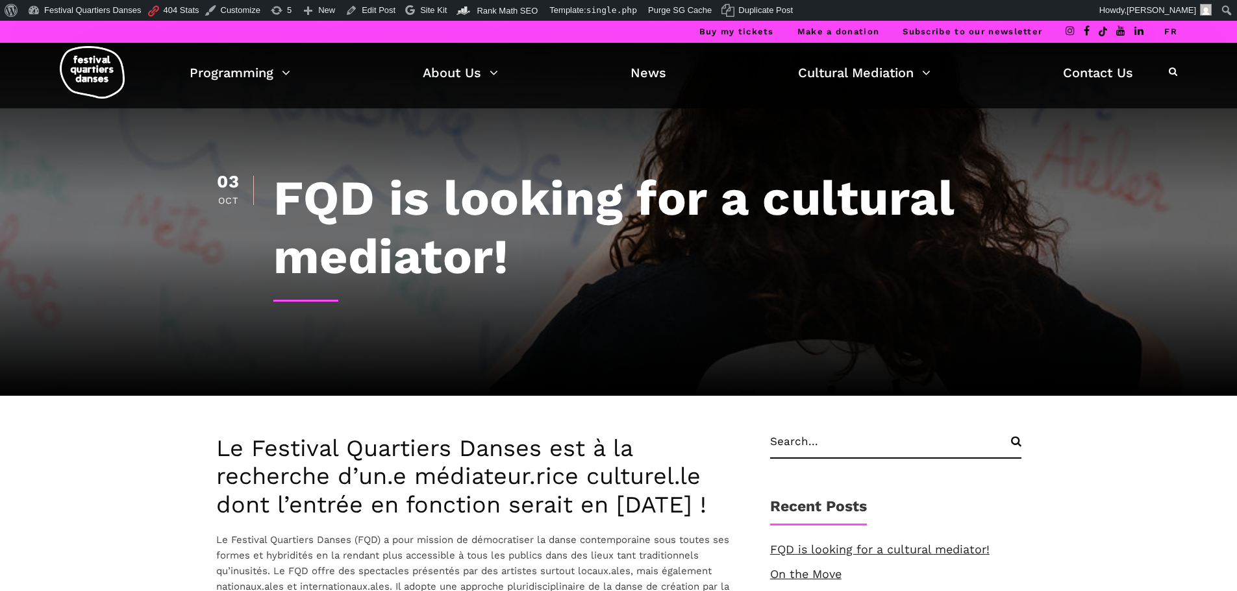 The height and width of the screenshot is (591, 1237). Describe the element at coordinates (1171, 31) in the screenshot. I see `a: FR` at that location.